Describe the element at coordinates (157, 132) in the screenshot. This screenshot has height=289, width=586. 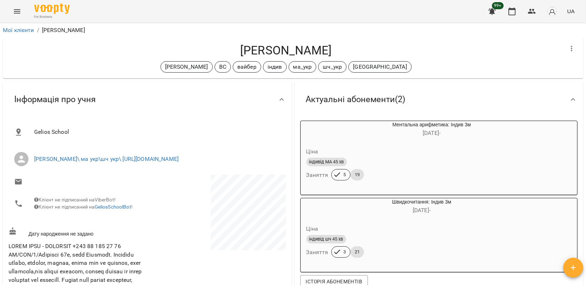
I see `span: Gelios School` at that location.